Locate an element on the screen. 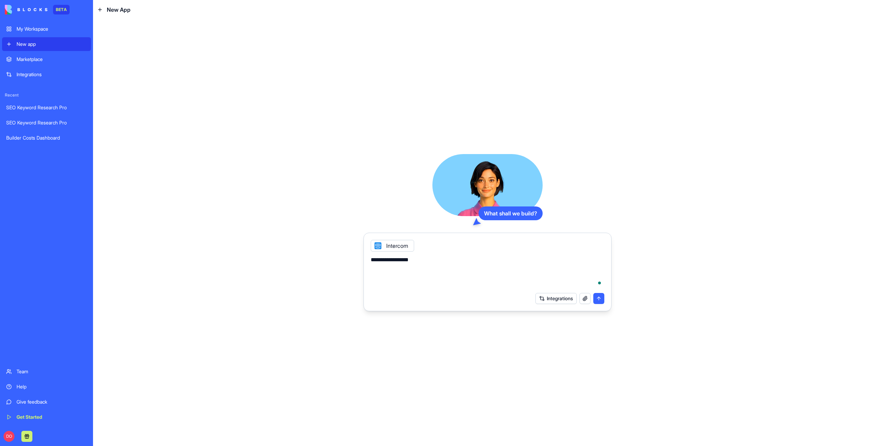 This screenshot has height=446, width=882. textarea: To enrich screen reader interactions, please activate Accessibility in Grammarly extension settings is located at coordinates (487, 272).